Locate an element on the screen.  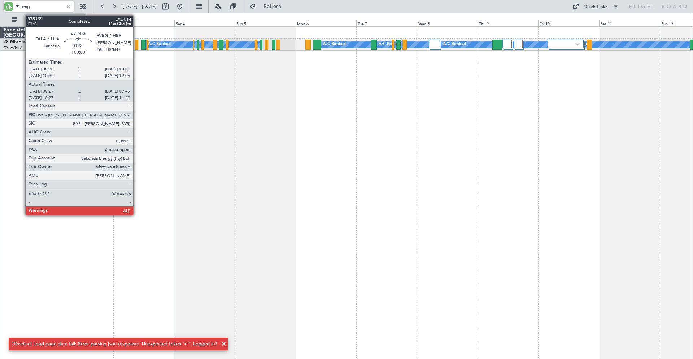
div: Quick Links is located at coordinates (596, 7).